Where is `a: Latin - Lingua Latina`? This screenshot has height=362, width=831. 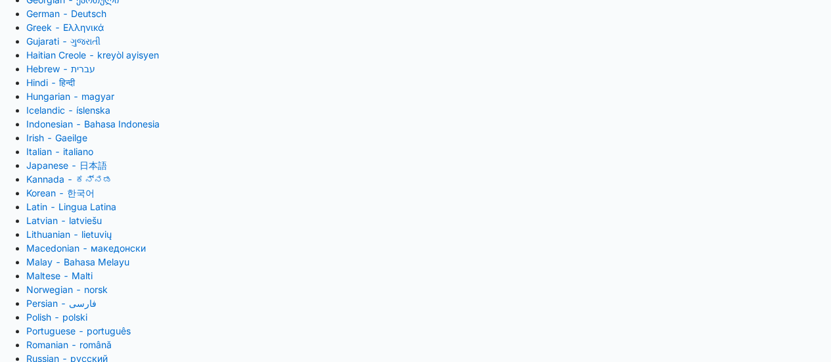 a: Latin - Lingua Latina is located at coordinates (71, 206).